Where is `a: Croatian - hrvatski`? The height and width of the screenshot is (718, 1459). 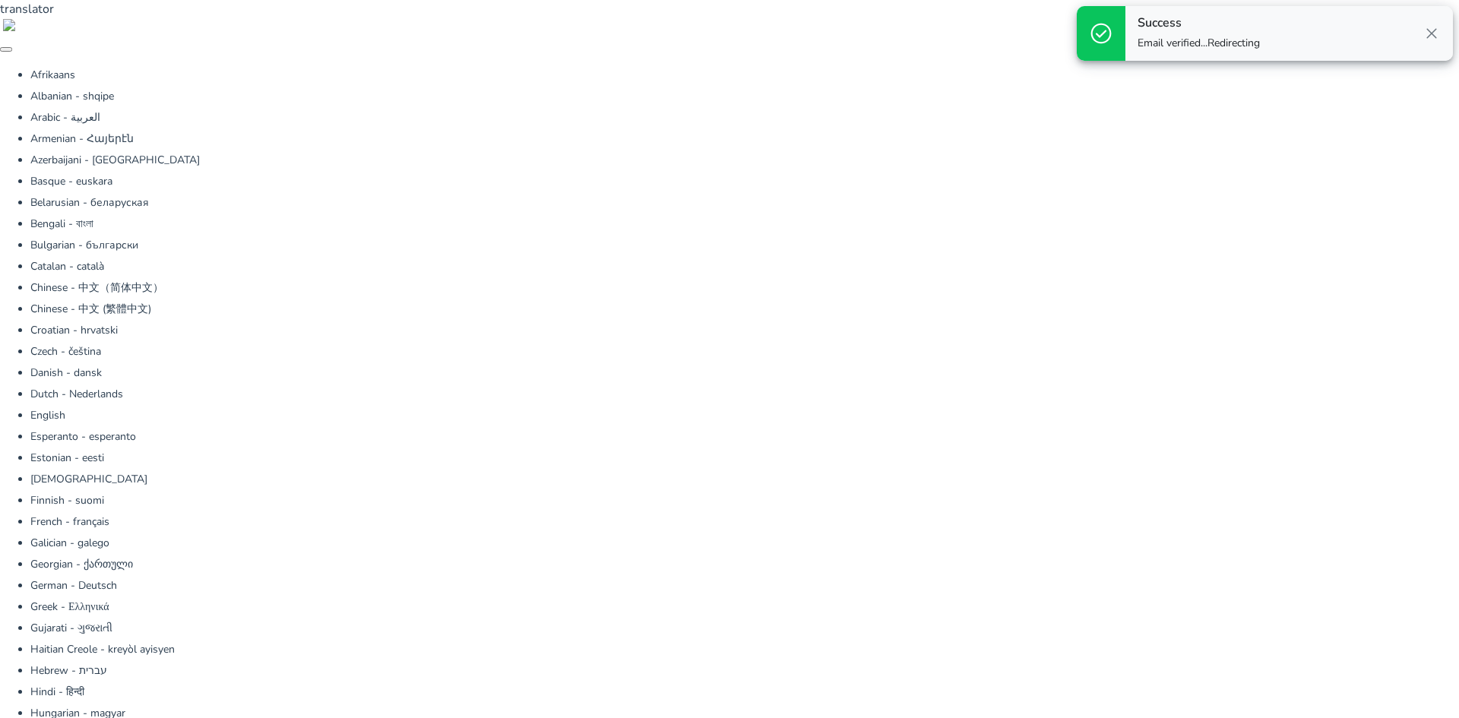
a: Croatian - hrvatski is located at coordinates (74, 330).